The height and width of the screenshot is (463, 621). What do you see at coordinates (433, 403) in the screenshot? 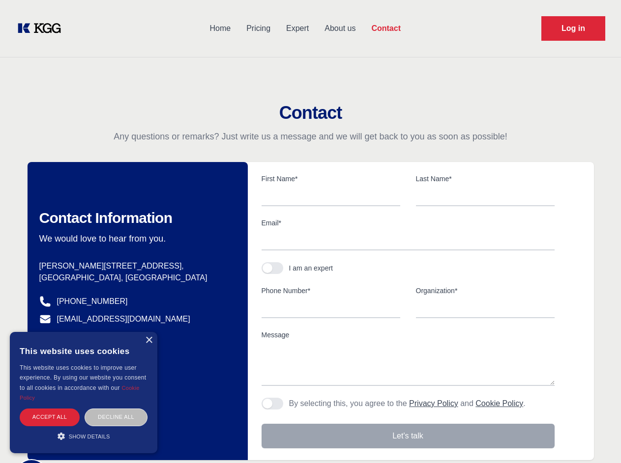
I see `a: Privacy Policy` at bounding box center [433, 403].